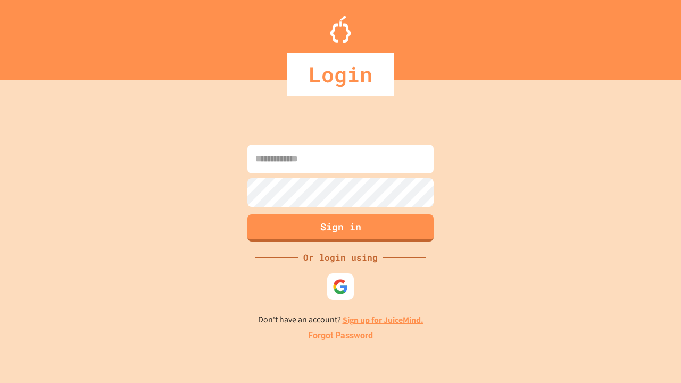  Describe the element at coordinates (340, 74) in the screenshot. I see `div: Login` at that location.